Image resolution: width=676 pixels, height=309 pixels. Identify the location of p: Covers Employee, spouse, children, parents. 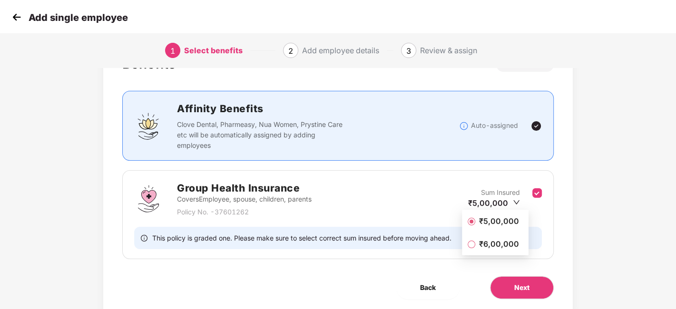
(244, 199).